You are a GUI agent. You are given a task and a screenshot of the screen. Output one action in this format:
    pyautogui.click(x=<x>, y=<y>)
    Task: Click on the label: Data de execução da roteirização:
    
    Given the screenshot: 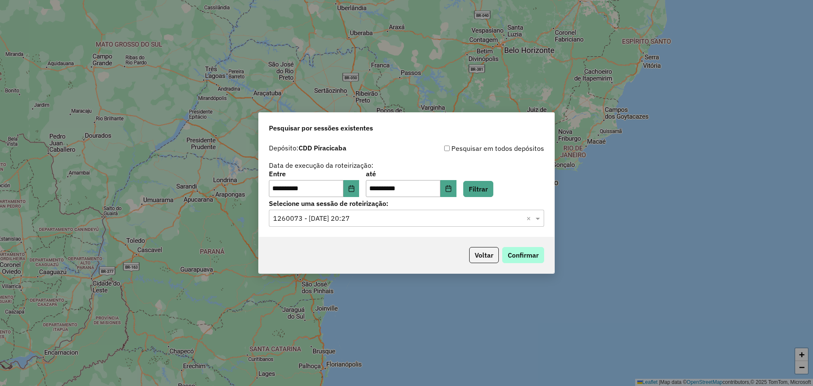 What is the action you would take?
    pyautogui.click(x=321, y=165)
    